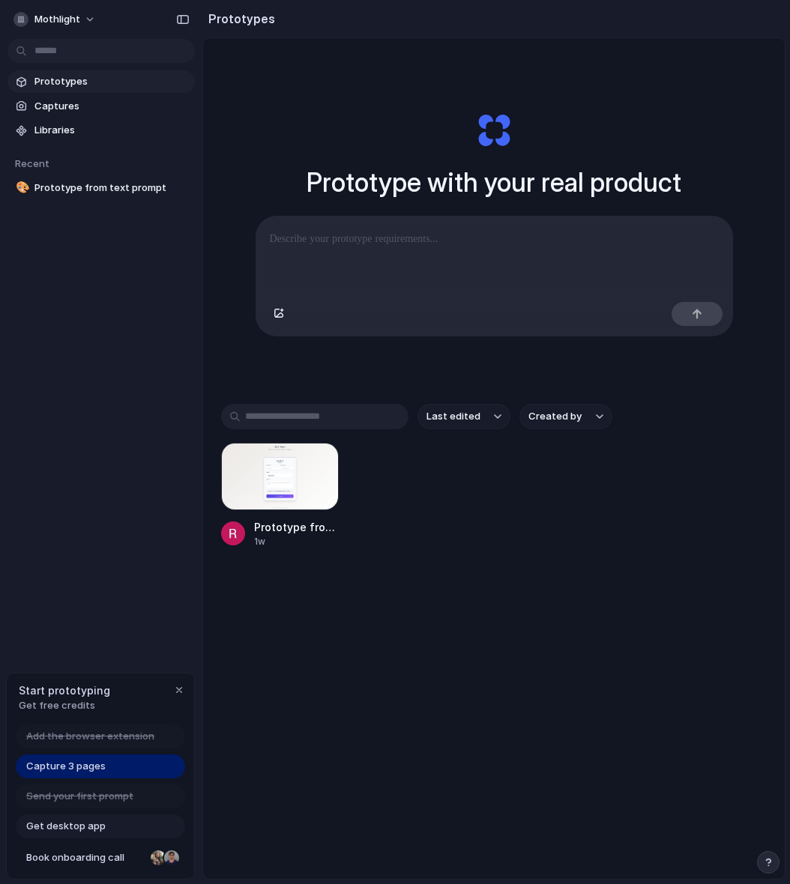 The height and width of the screenshot is (884, 790). Describe the element at coordinates (79, 796) in the screenshot. I see `span: Send your first prompt` at that location.